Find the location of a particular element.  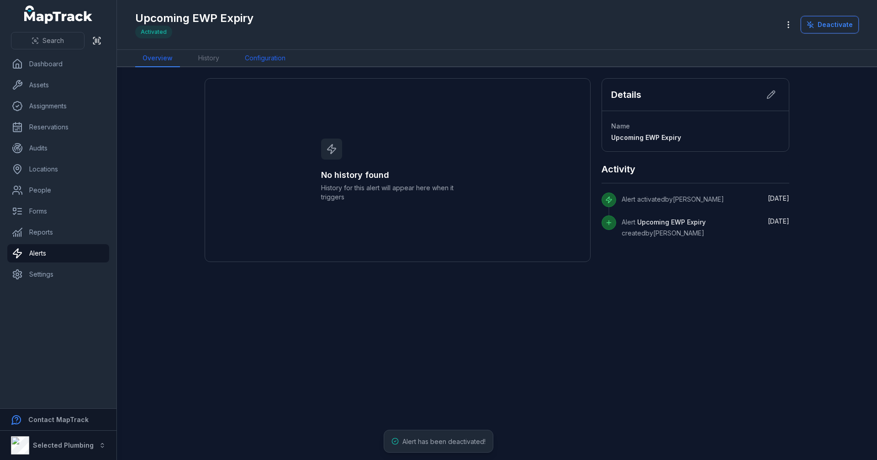

a: Assets is located at coordinates (58, 85).